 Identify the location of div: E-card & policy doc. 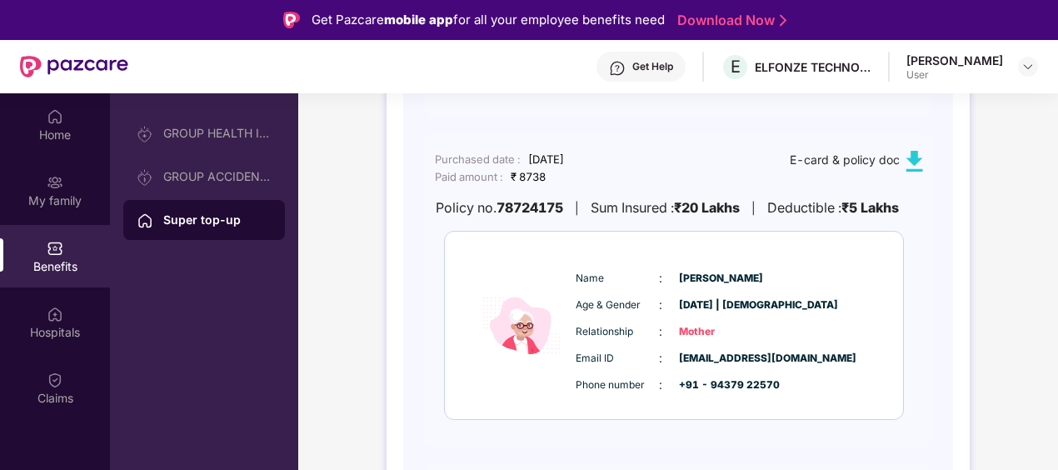
(857, 161).